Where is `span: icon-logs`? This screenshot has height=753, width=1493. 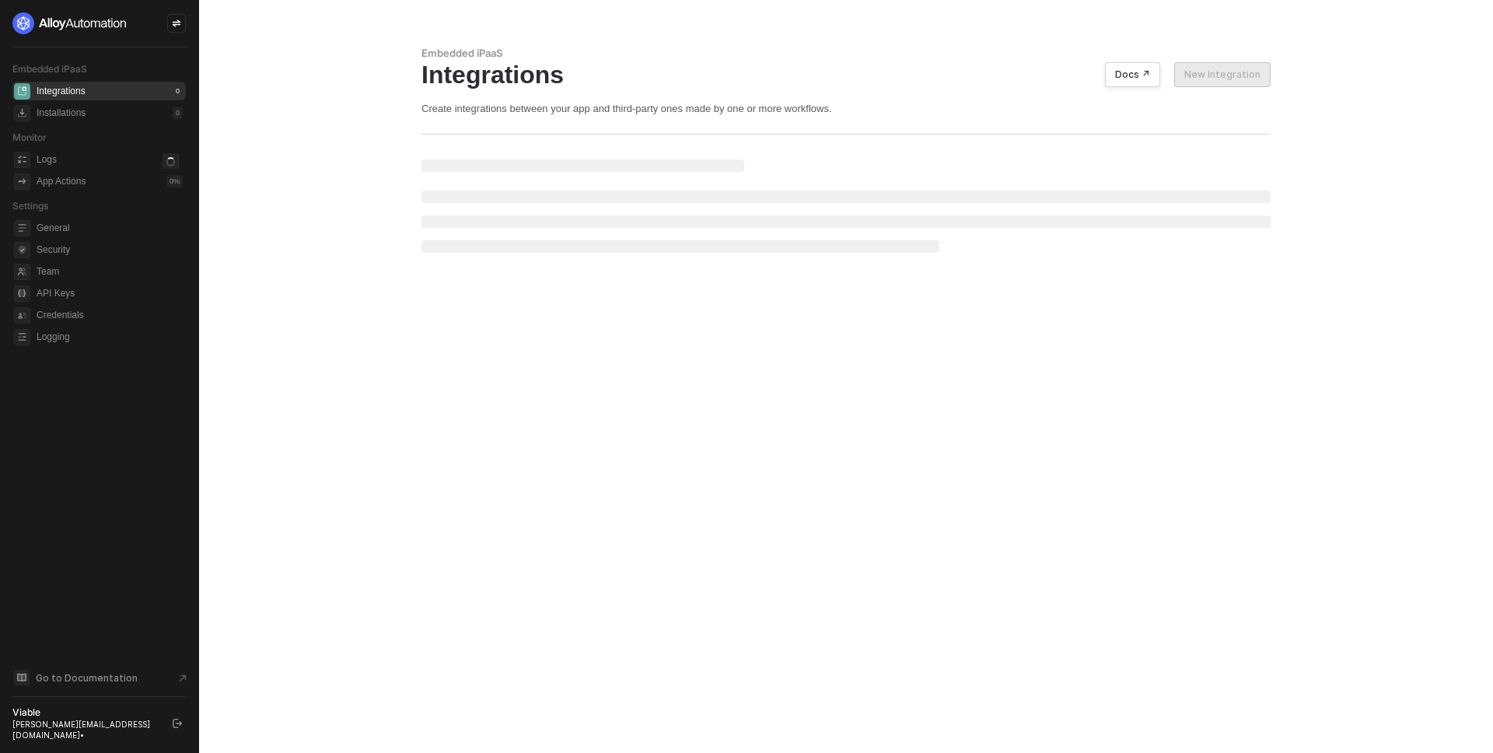
span: icon-logs is located at coordinates (22, 159).